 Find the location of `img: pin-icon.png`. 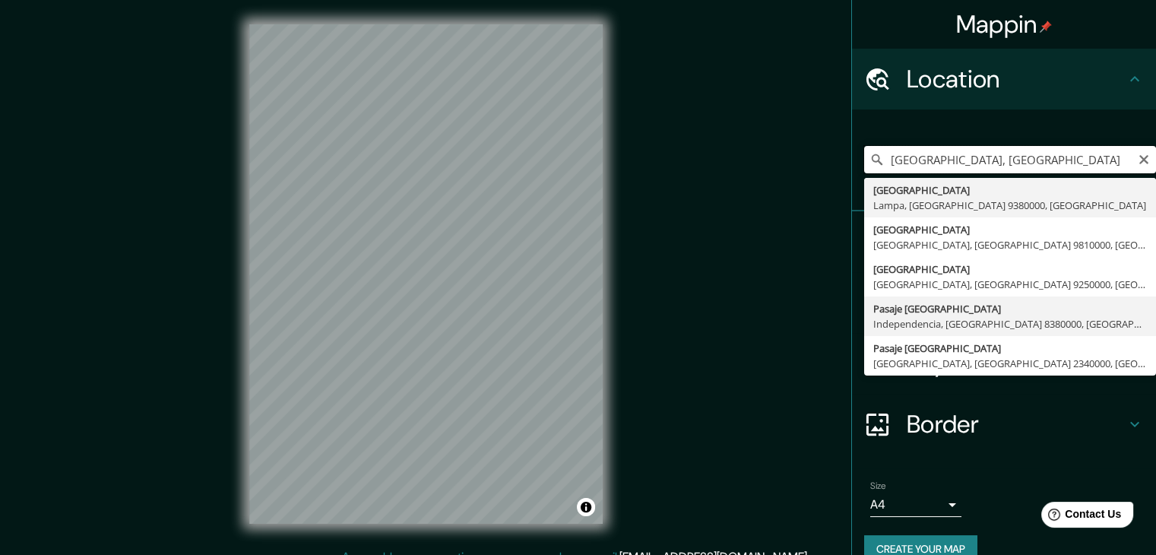

img: pin-icon.png is located at coordinates (1046, 27).